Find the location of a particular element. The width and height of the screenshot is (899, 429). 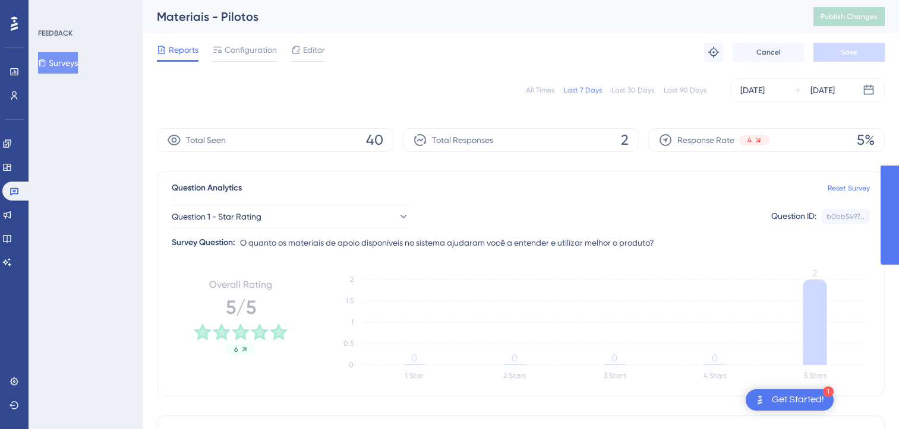

div: Survey Question: is located at coordinates (203, 243).